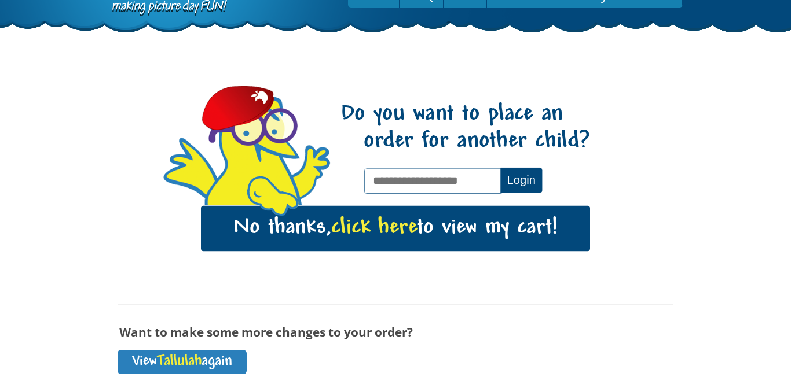  What do you see at coordinates (182, 362) in the screenshot?
I see `a: ViewTallulahagain` at bounding box center [182, 362].